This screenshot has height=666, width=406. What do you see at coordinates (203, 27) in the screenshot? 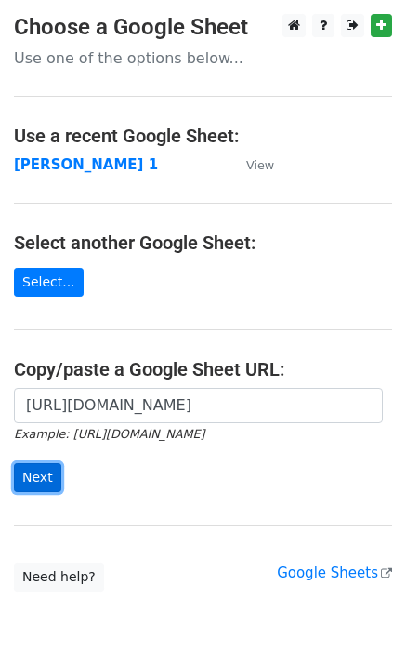
I see `h3: Choose a Google Sheet` at bounding box center [203, 27].